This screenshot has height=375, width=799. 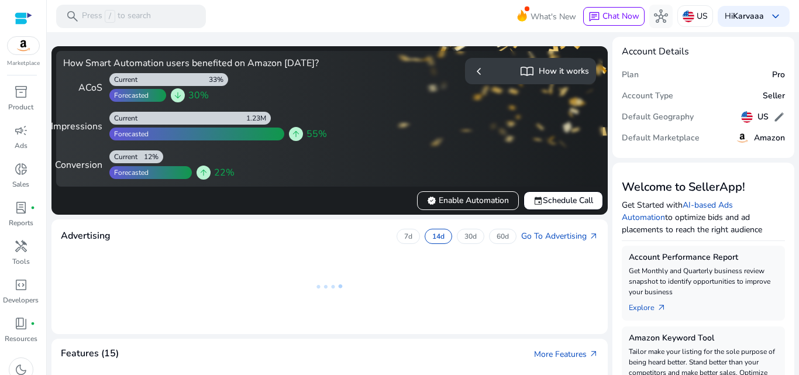 I want to click on p: Developers, so click(x=20, y=300).